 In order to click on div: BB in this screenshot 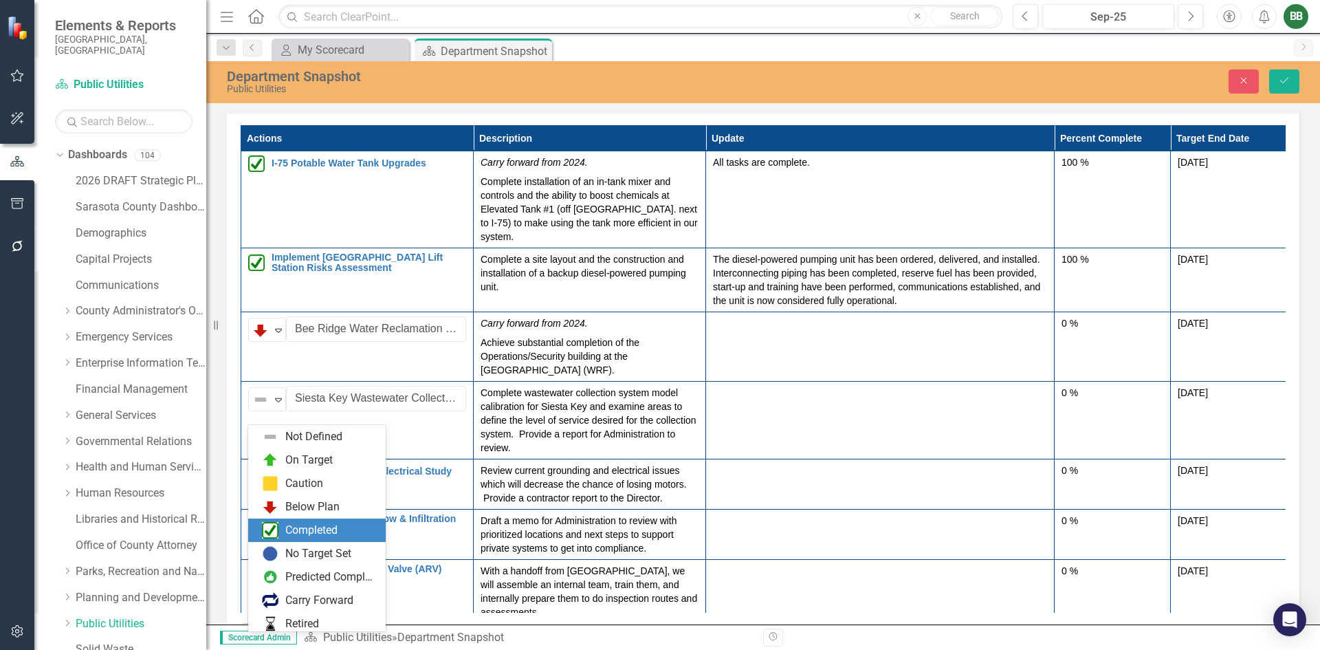, I will do `click(1296, 17)`.